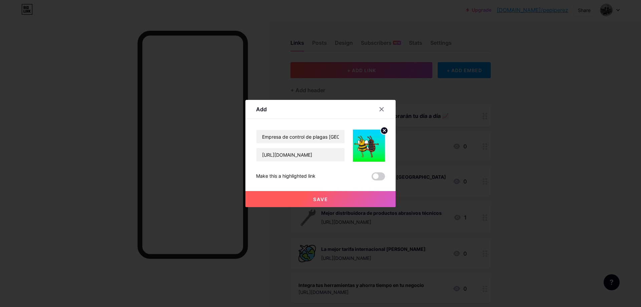 This screenshot has height=307, width=641. I want to click on div: Add, so click(261, 109).